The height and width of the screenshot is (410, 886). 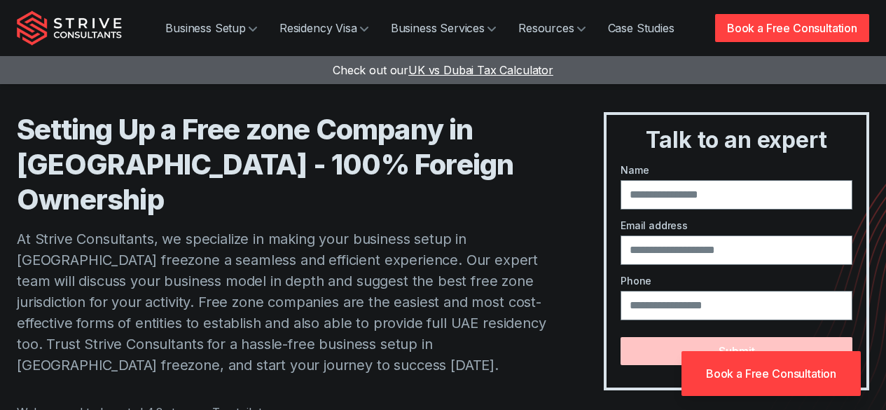 I want to click on a: Resources, so click(x=552, y=28).